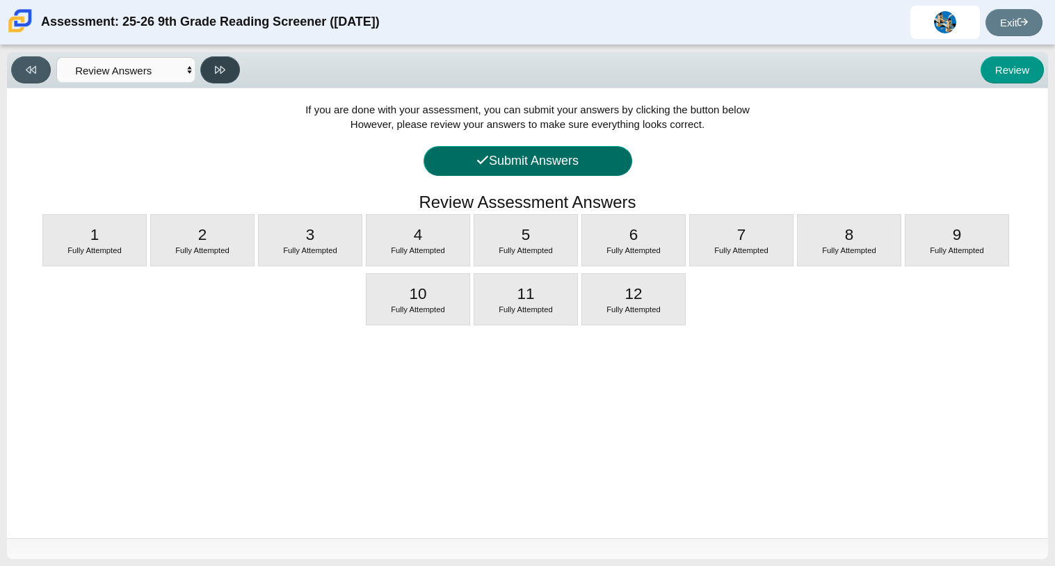  What do you see at coordinates (633, 294) in the screenshot?
I see `span: 12` at bounding box center [633, 294].